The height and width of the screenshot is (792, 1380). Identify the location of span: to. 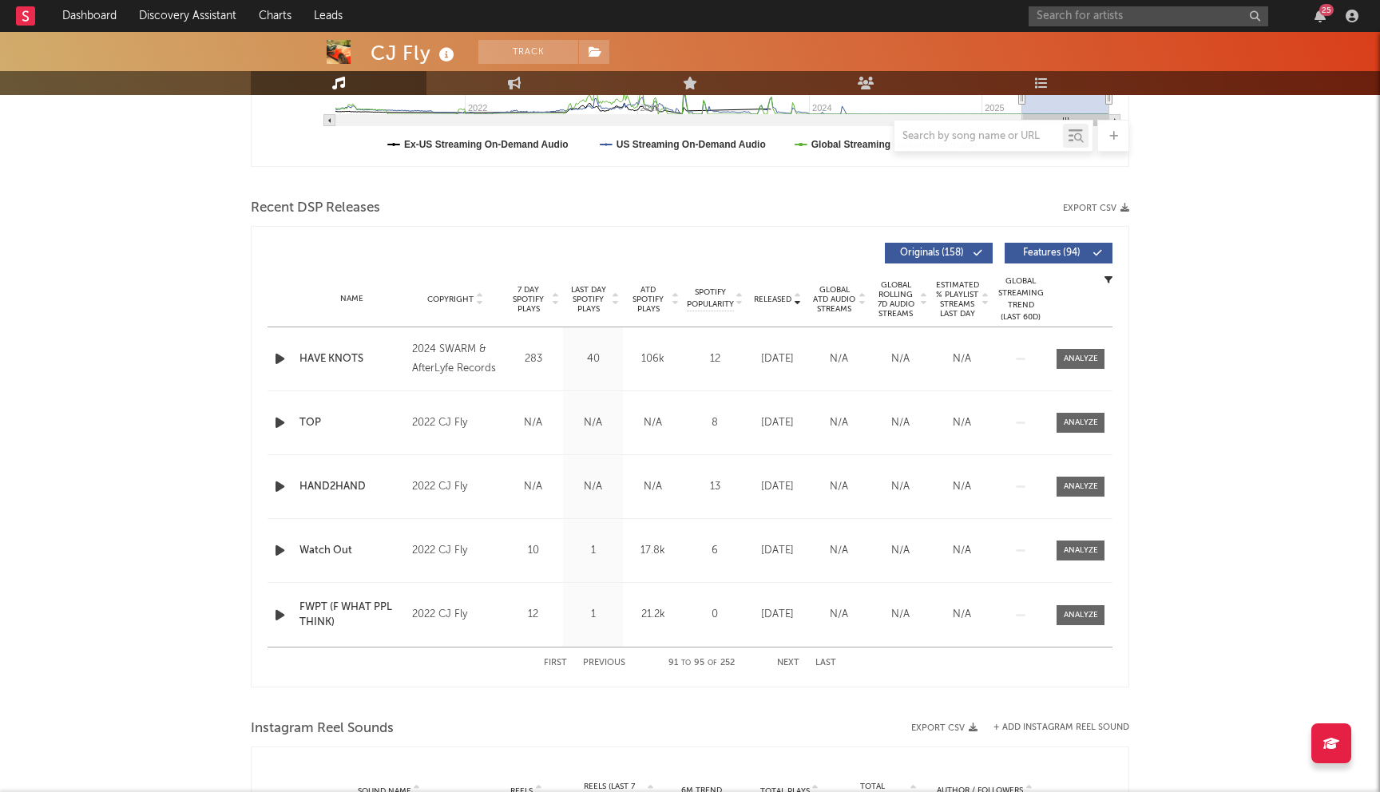
(686, 663).